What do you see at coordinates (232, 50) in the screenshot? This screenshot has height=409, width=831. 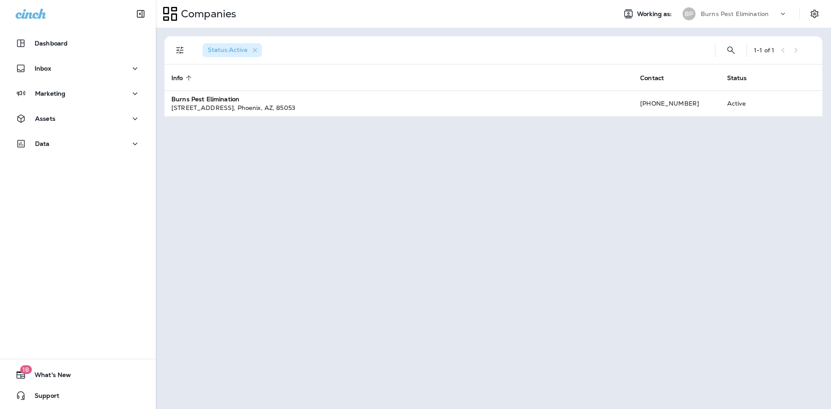 I see `div: Status:Active` at bounding box center [232, 50].